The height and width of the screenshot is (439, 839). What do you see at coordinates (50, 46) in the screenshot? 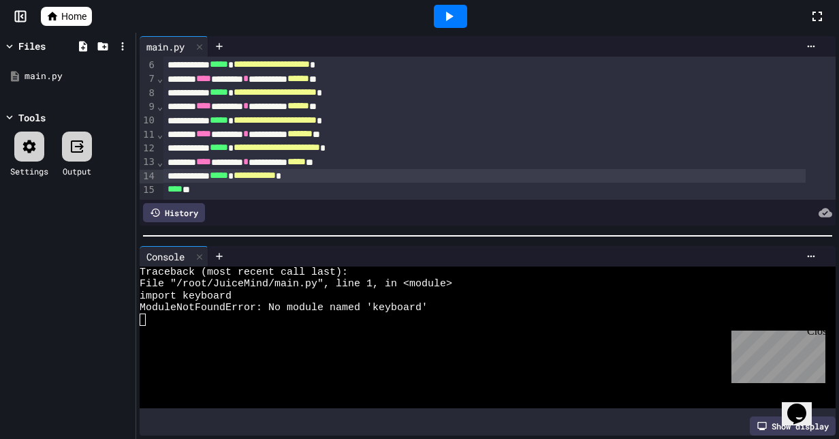
I see `div: Chat with us now!Close` at bounding box center [50, 46].